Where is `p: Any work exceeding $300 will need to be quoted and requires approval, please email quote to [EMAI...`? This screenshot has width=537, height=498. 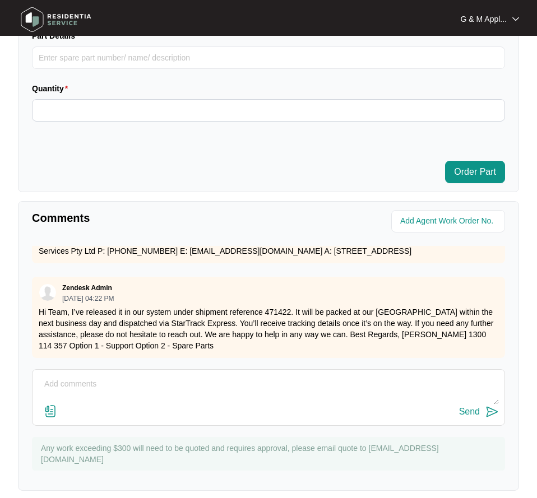 p: Any work exceeding $300 will need to be quoted and requires approval, please email quote to [EMAI... is located at coordinates (270, 454).